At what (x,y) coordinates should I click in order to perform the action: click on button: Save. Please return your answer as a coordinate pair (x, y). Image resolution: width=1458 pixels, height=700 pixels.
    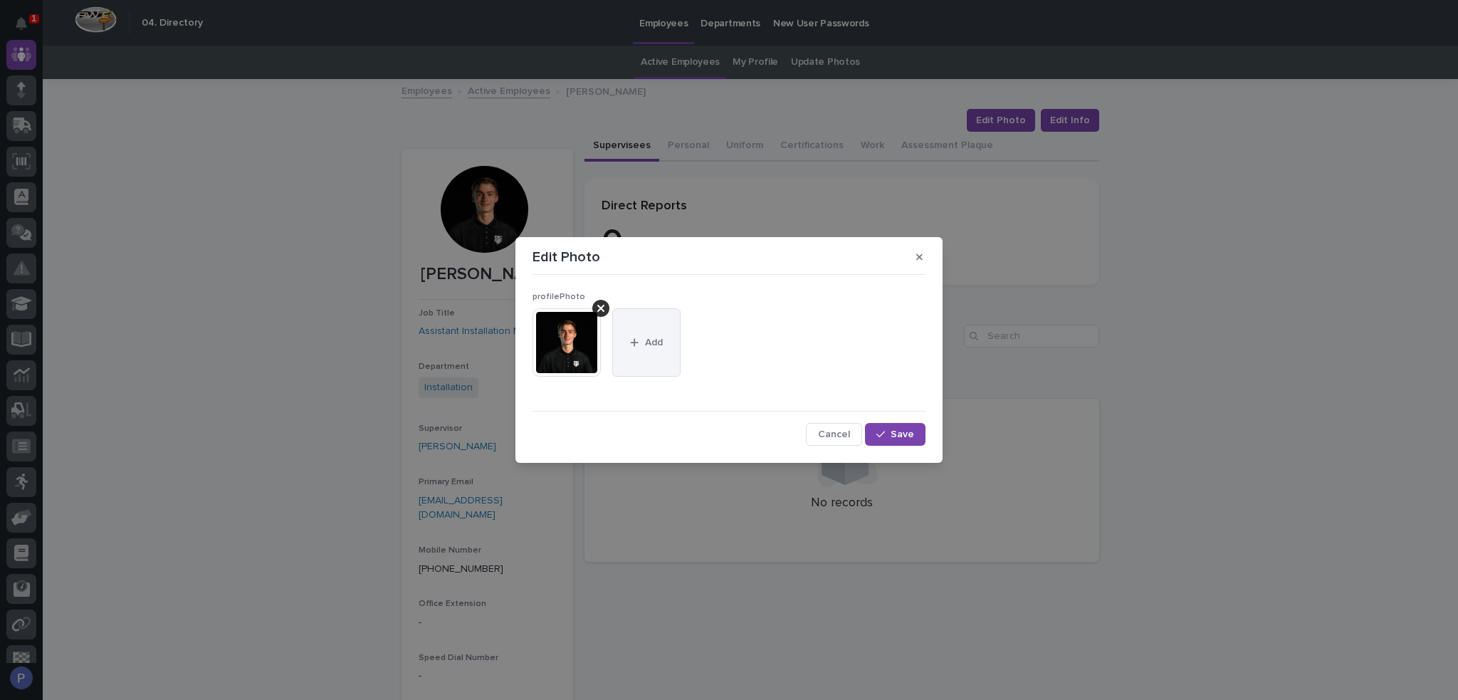
    Looking at the image, I should click on (895, 434).